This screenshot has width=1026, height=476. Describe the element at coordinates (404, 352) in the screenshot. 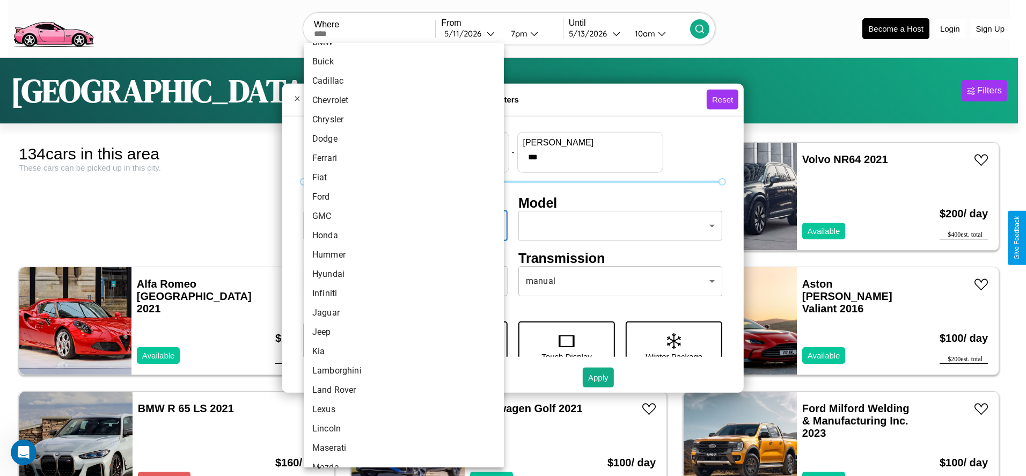

I see `li: Kia` at that location.